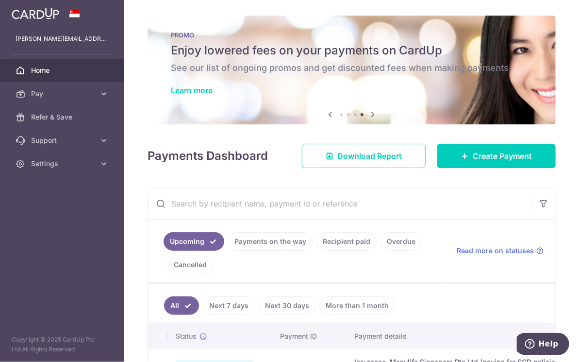 The width and height of the screenshot is (579, 362). I want to click on th: Payment ID, so click(309, 336).